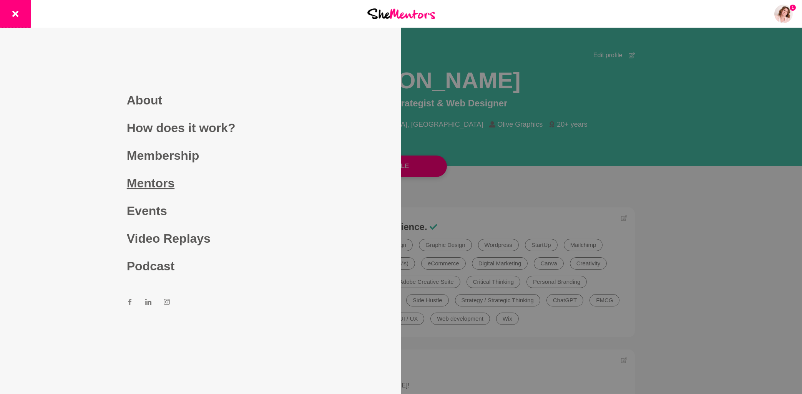 Image resolution: width=802 pixels, height=394 pixels. What do you see at coordinates (201, 266) in the screenshot?
I see `a: Podcast` at bounding box center [201, 266].